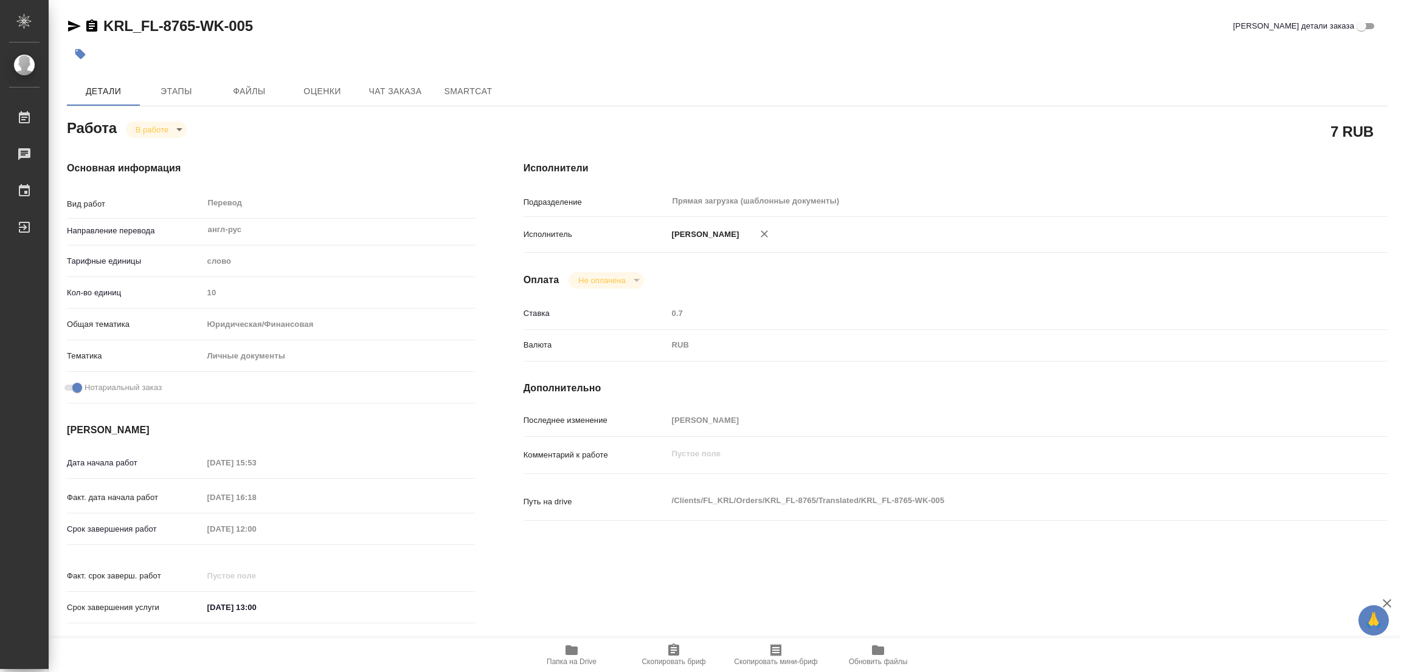 This screenshot has width=1401, height=672. What do you see at coordinates (775, 662) in the screenshot?
I see `span: Скопировать мини-бриф` at bounding box center [775, 662].